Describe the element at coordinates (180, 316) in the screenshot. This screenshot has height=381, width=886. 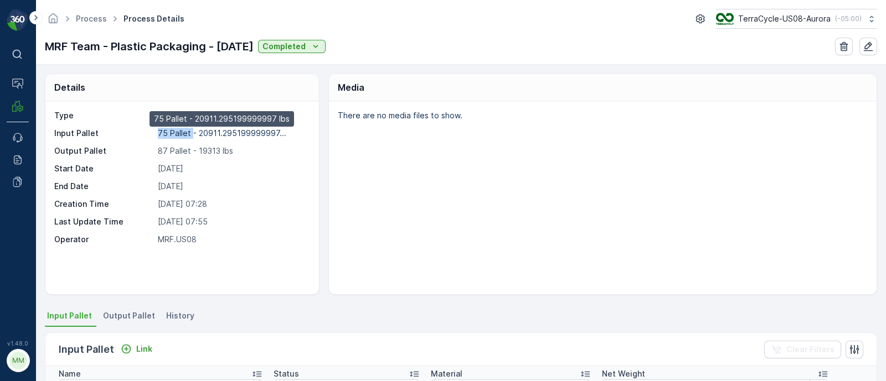
I see `span: History` at that location.